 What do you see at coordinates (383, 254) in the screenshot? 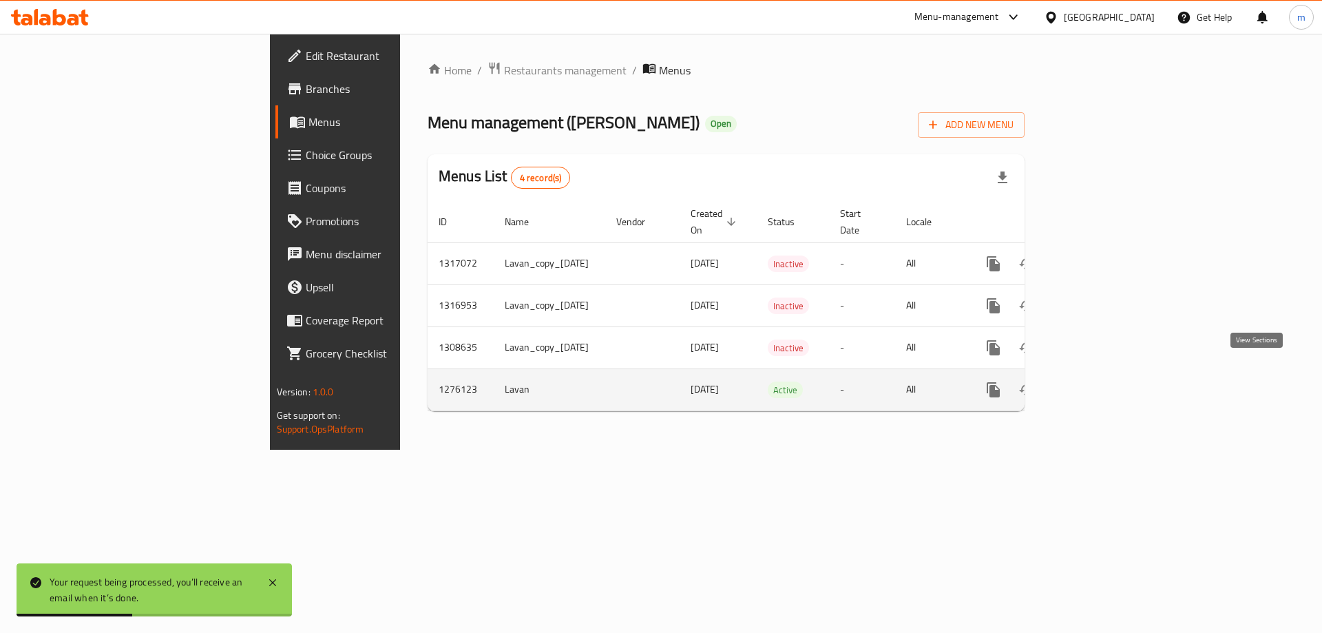
I see `a: Menu disclaimer` at bounding box center [383, 254].